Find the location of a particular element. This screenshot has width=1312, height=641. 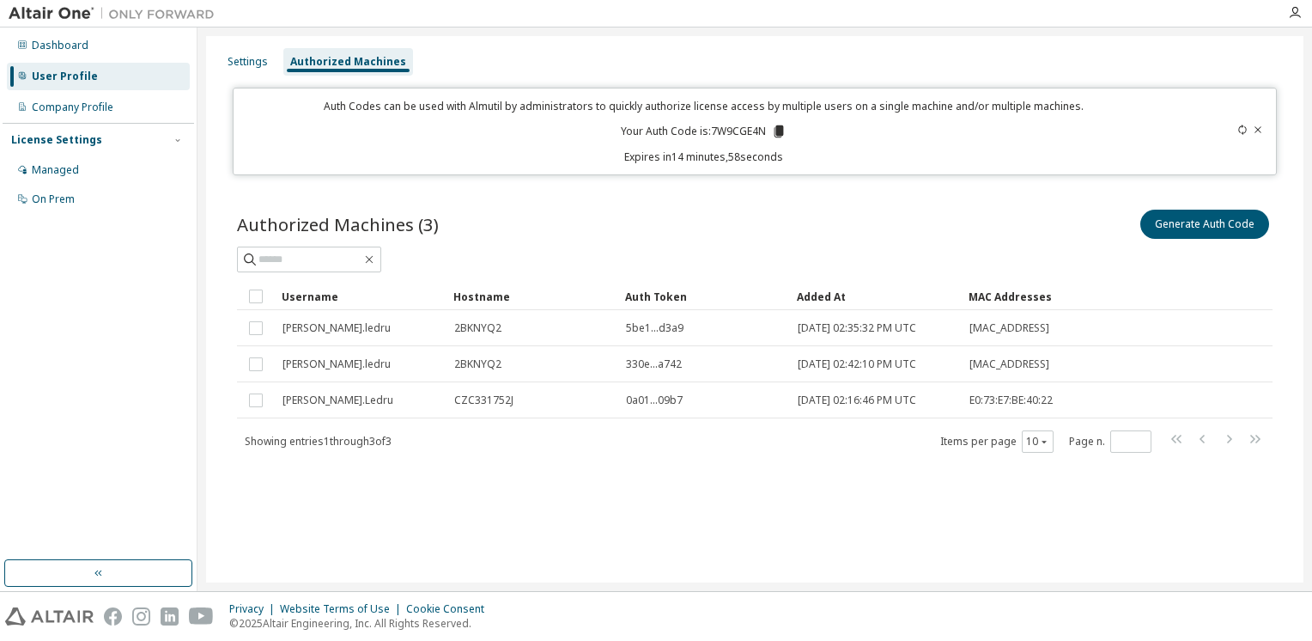

div: Settings is located at coordinates (247, 62).